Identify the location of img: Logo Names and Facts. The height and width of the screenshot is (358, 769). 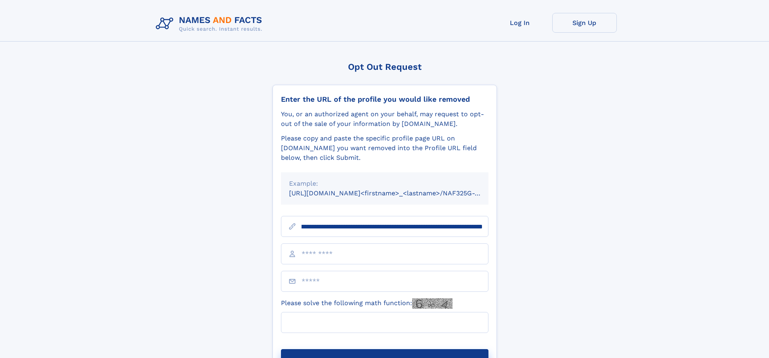
(211, 24).